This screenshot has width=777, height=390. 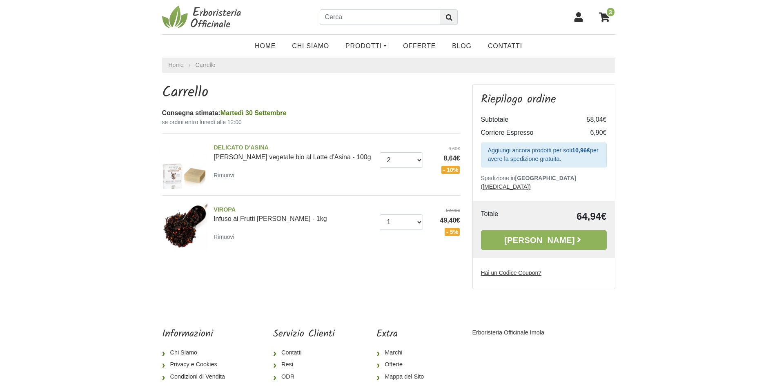 I want to click on h5: Servizio Clienti, so click(x=304, y=334).